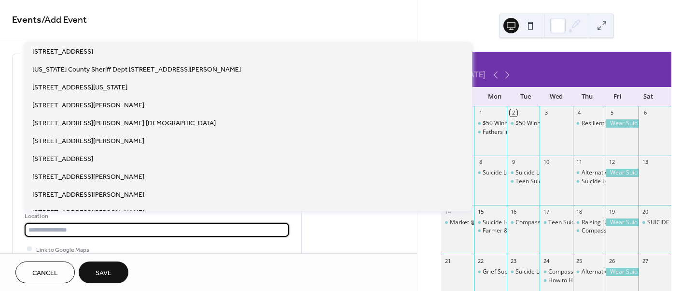  I want to click on div: $50 Winner Dan Skatrud, so click(523, 123).